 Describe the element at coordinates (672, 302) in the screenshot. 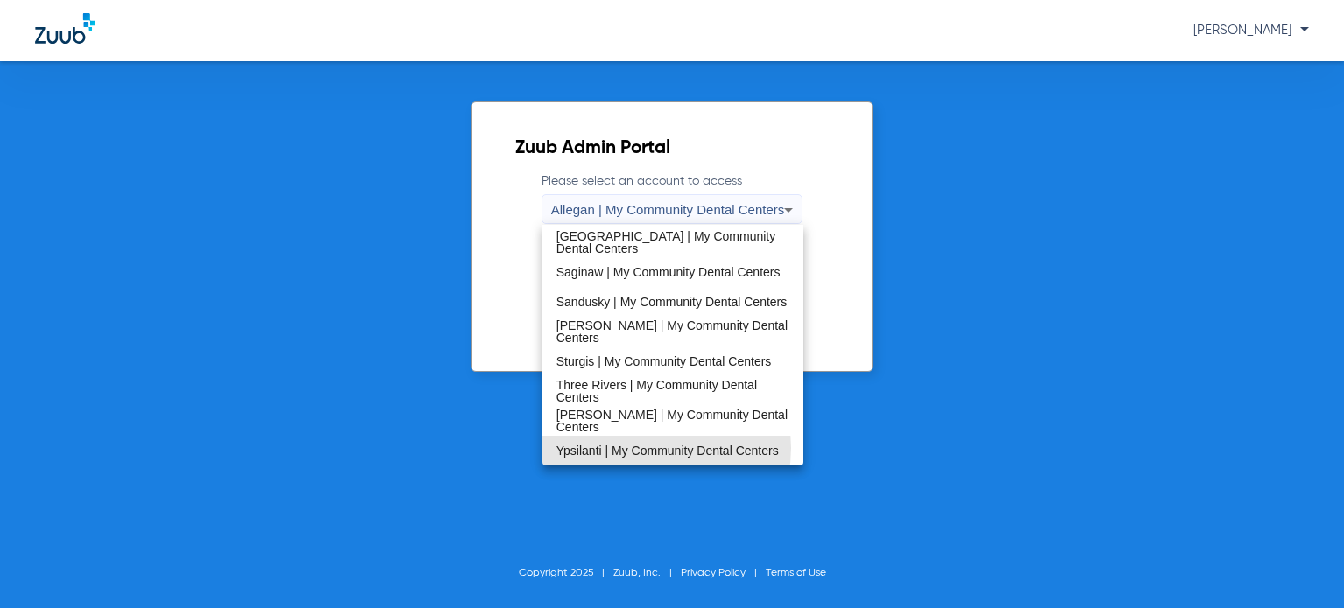

I see `span: Sandusky | My Community Dental Centers` at that location.